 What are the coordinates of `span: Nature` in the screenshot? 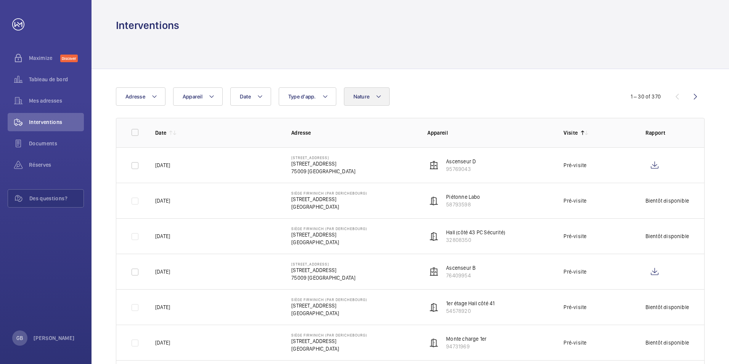 It's located at (361, 96).